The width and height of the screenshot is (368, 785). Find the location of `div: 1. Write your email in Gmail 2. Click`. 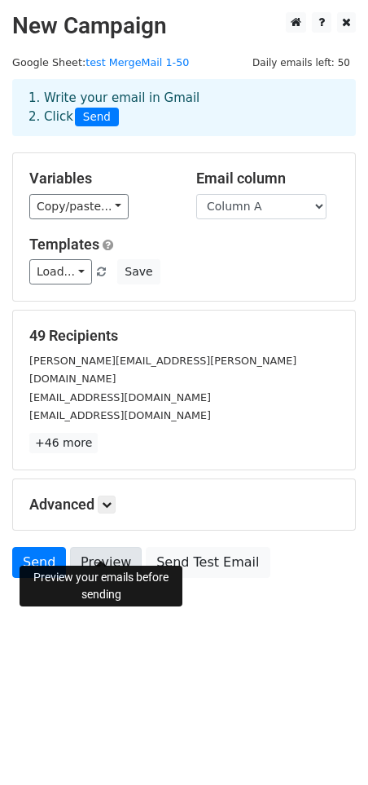

div: 1. Write your email in Gmail 2. Click is located at coordinates (184, 108).